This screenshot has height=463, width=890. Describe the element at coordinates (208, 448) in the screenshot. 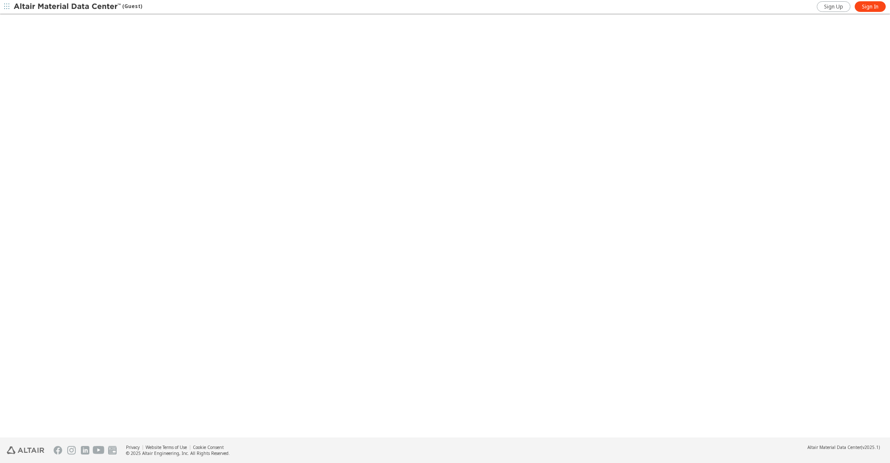

I see `a: Cookie Consent` at that location.